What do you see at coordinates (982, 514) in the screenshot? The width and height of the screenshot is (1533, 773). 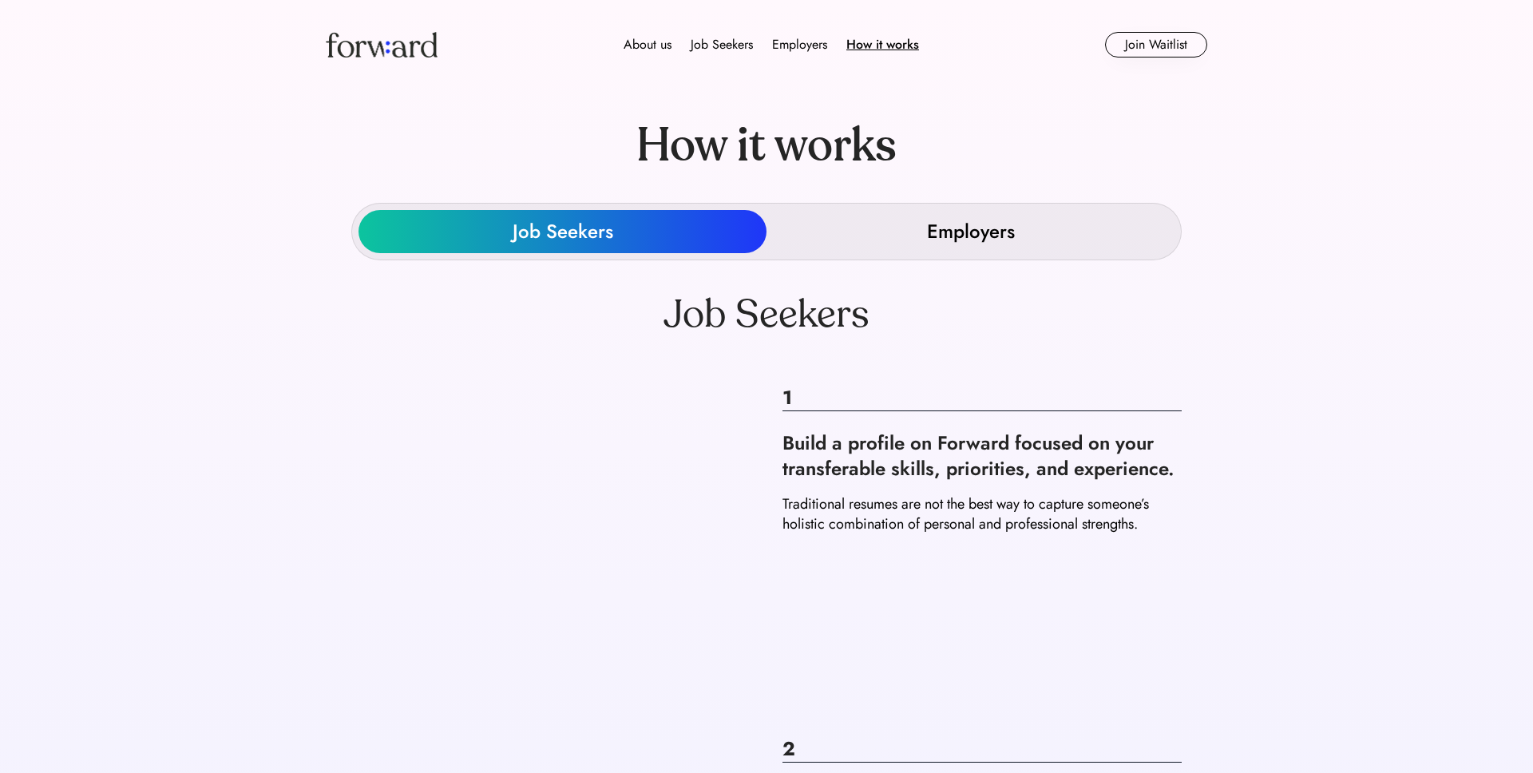 I see `div: Traditional resumes are not the best way to capture someone’s holistic combination of personal an...` at bounding box center [982, 514].